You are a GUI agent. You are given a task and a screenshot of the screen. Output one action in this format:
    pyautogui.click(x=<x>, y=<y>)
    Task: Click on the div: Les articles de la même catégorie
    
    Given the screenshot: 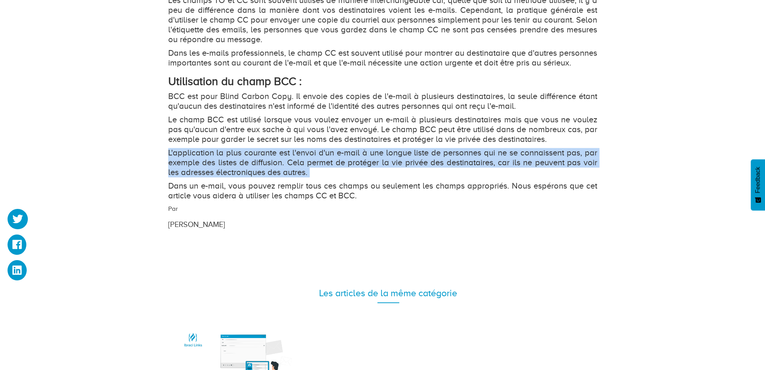 What is the action you would take?
    pyautogui.click(x=388, y=293)
    